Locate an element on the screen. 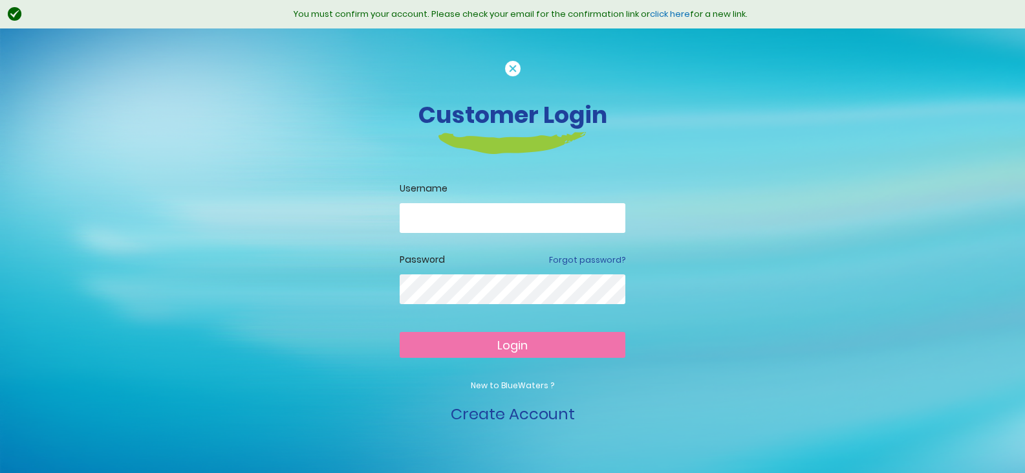 The height and width of the screenshot is (473, 1025). a: Forgot password? is located at coordinates (587, 260).